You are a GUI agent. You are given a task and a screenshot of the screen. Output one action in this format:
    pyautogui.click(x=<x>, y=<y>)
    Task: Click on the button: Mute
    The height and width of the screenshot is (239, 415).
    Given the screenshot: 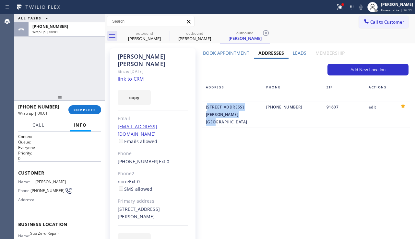 What is the action you would take?
    pyautogui.click(x=361, y=7)
    